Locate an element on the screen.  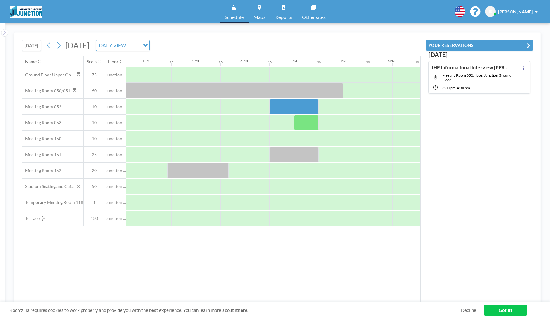
span: Terrace is located at coordinates (31, 219).